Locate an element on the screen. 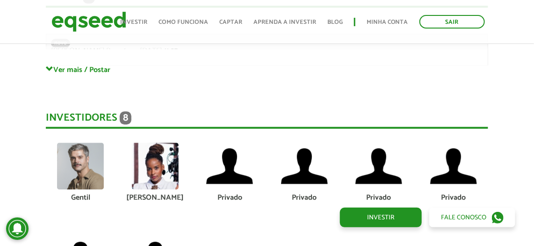 This screenshot has width=534, height=246. div: Investidores is located at coordinates (267, 120).